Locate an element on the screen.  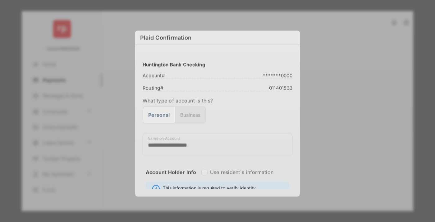
h3: Huntington Bank Checking is located at coordinates (218, 64).